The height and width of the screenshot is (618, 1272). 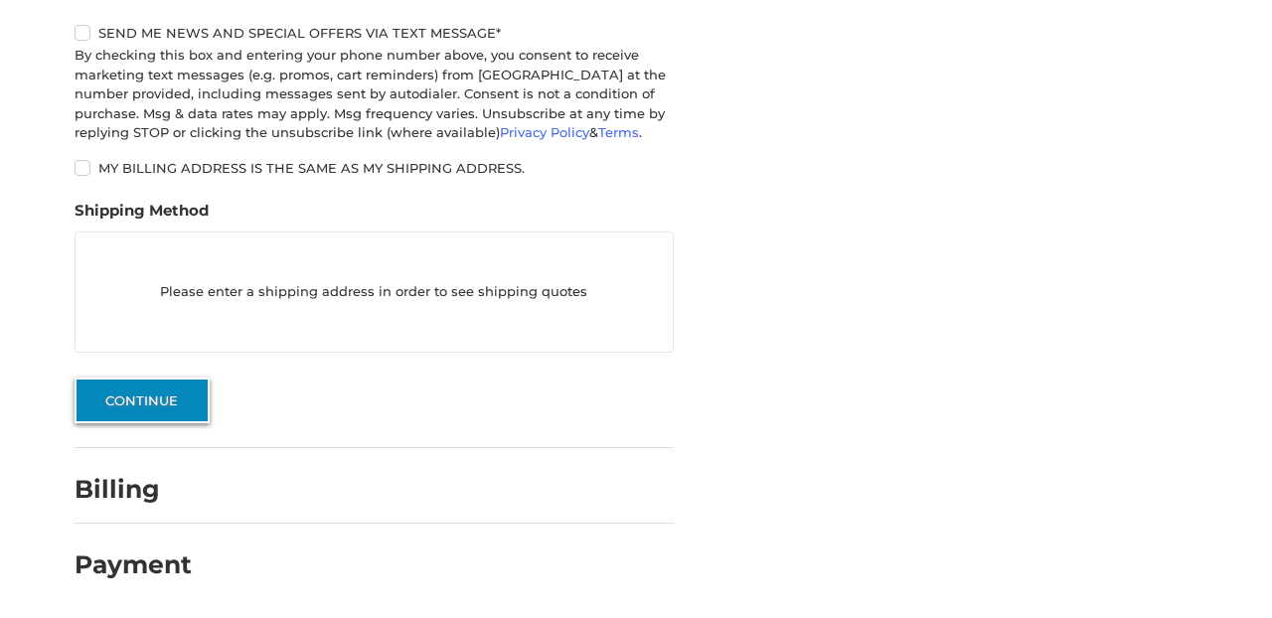 What do you see at coordinates (374, 94) in the screenshot?
I see `div: By checking this box and entering your phone number above, you consent to receive marketing text ...` at bounding box center [374, 94].